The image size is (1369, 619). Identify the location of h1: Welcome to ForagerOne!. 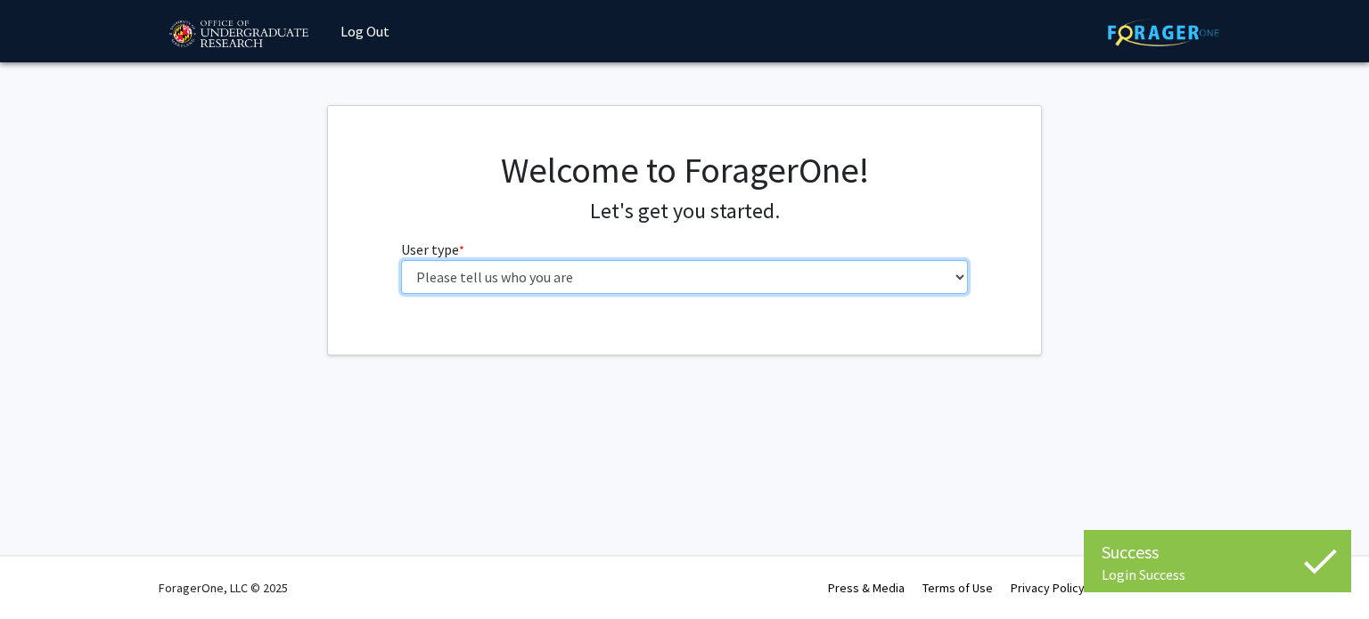
(685, 170).